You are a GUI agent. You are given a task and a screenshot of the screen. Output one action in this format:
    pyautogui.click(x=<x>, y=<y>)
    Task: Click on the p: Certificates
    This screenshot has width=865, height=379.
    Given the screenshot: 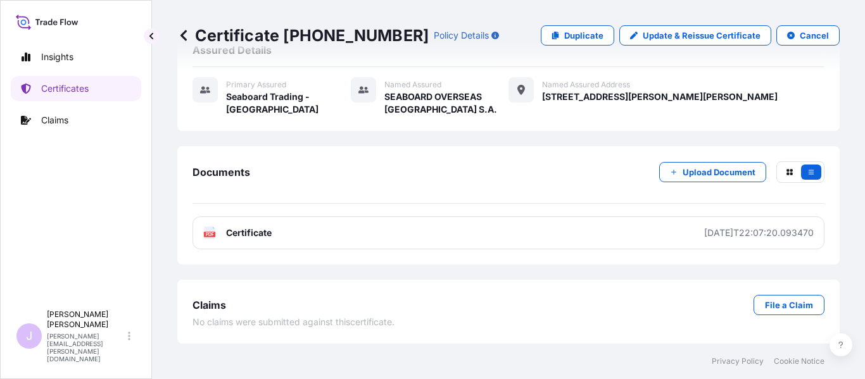 What is the action you would take?
    pyautogui.click(x=65, y=89)
    